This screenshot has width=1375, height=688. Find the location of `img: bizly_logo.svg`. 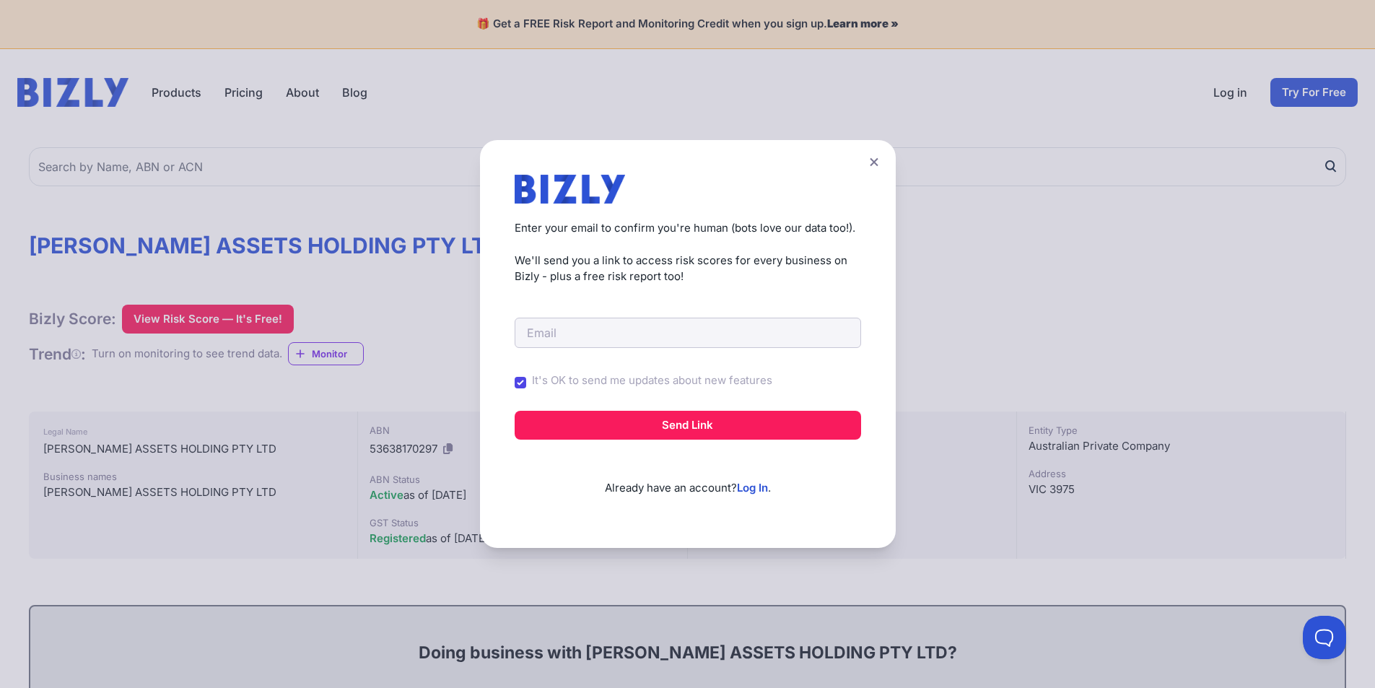

img: bizly_logo.svg is located at coordinates (570, 189).